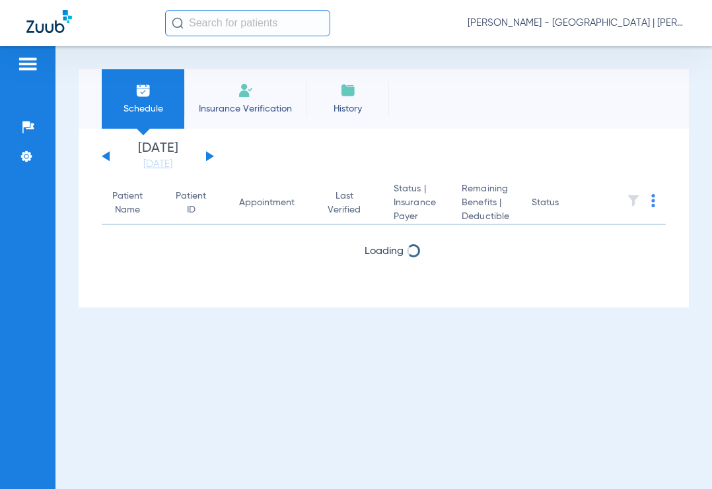  What do you see at coordinates (348, 90) in the screenshot?
I see `img: History` at bounding box center [348, 90].